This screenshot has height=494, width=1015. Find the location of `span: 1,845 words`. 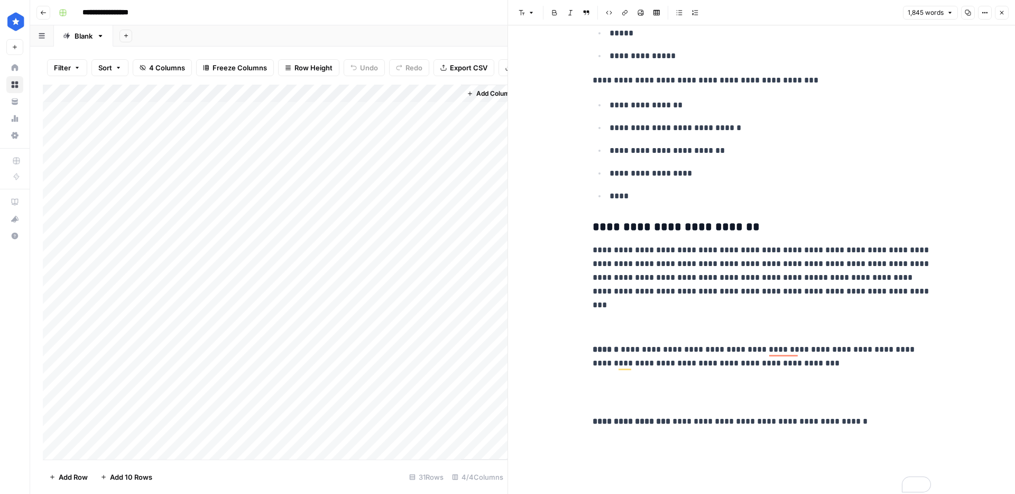

span: 1,845 words is located at coordinates (925, 13).